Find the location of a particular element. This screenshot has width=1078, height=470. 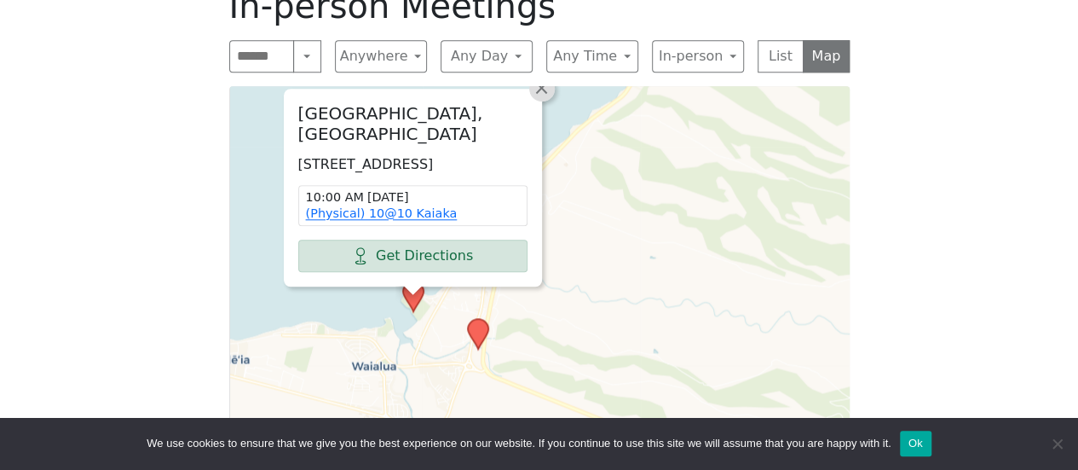

span: We use cookies to ensure that we give you the best experience on our website. If you continue to ... is located at coordinates (518, 443).